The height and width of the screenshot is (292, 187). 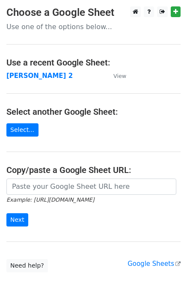 I want to click on a: Need help?, so click(x=27, y=266).